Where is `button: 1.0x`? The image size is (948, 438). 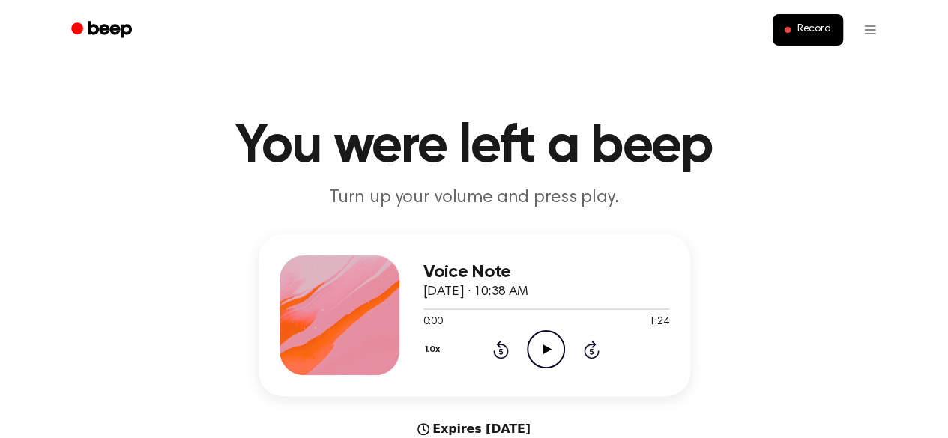
button: 1.0x is located at coordinates (434, 350).